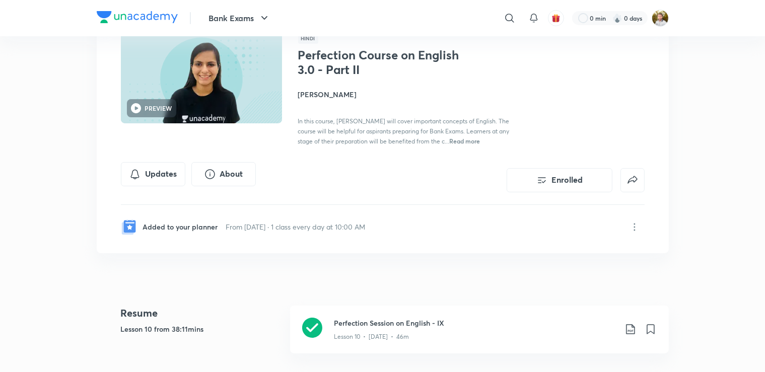  I want to click on button: About, so click(224, 174).